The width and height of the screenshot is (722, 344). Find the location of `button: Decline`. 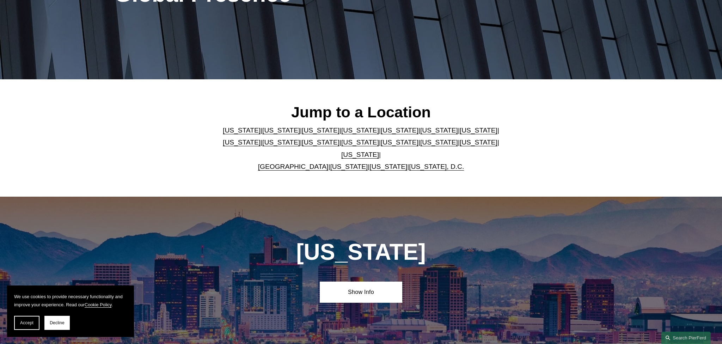

button: Decline is located at coordinates (57, 323).